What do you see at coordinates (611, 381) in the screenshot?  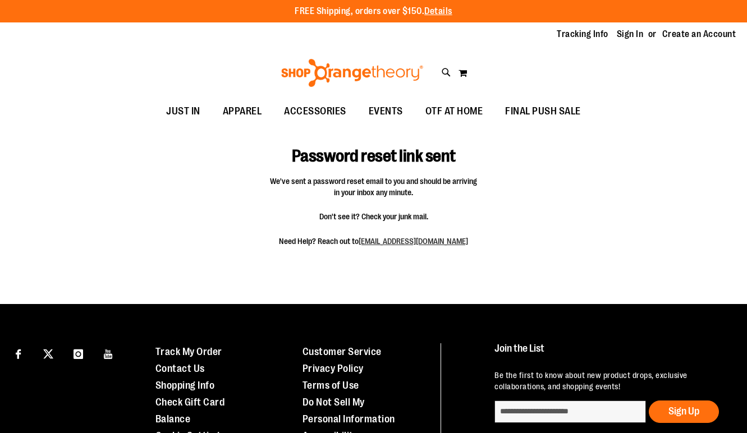 I see `p: Be the first to know about new product drops, exclusive collaborations, and shopping events!` at bounding box center [611, 381].